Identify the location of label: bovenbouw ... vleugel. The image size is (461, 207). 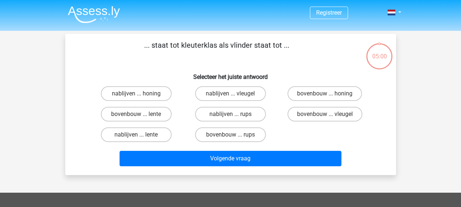
(325, 114).